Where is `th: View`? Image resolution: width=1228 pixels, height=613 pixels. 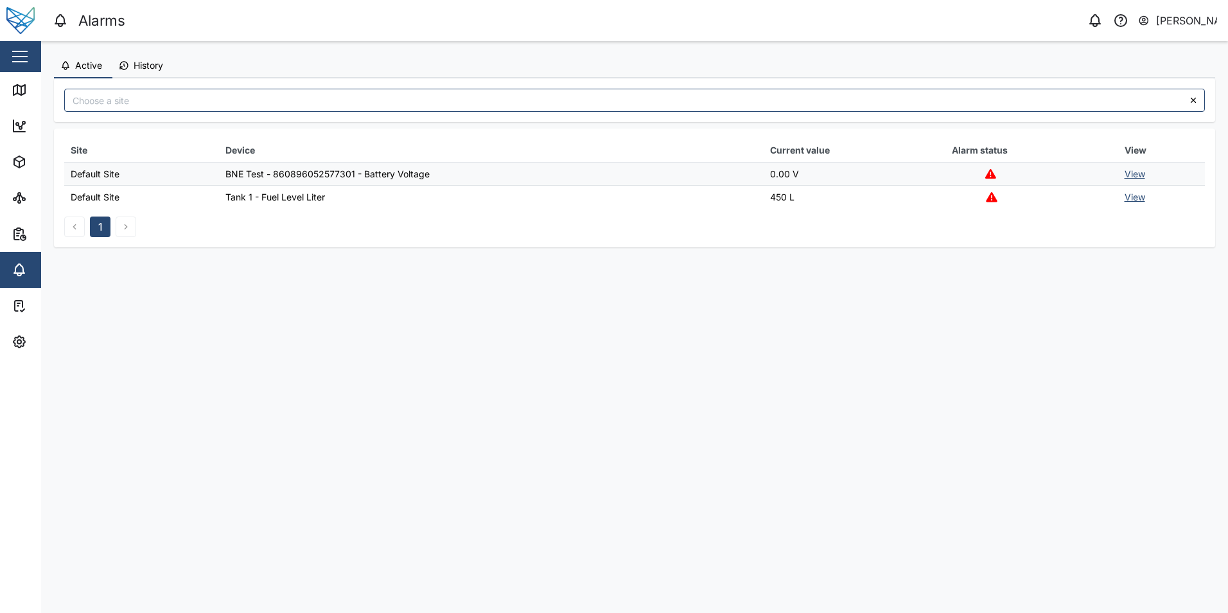 th: View is located at coordinates (1161, 150).